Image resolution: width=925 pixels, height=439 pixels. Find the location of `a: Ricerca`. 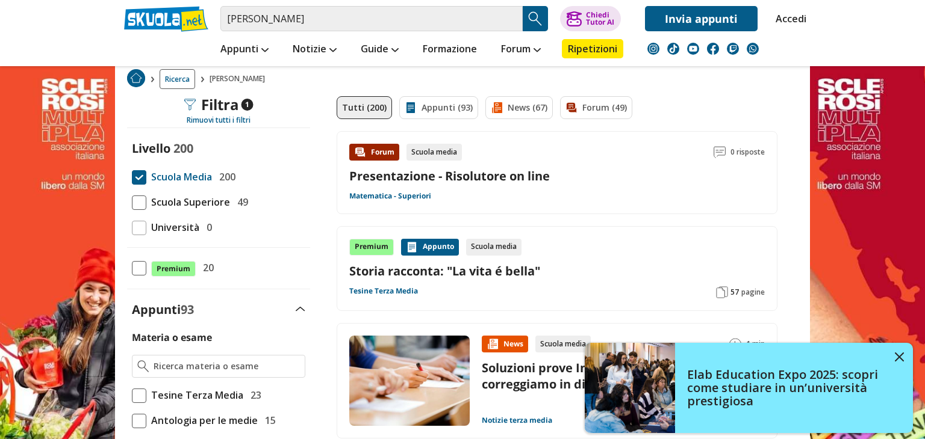

a: Ricerca is located at coordinates (177, 79).